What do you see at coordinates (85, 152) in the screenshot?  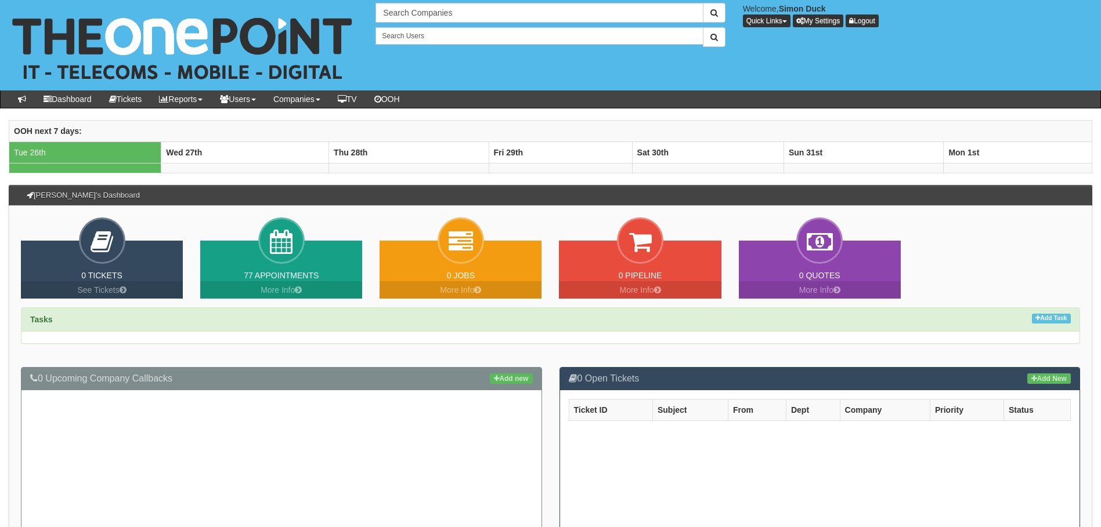 I see `td: Tue 26th` at bounding box center [85, 152].